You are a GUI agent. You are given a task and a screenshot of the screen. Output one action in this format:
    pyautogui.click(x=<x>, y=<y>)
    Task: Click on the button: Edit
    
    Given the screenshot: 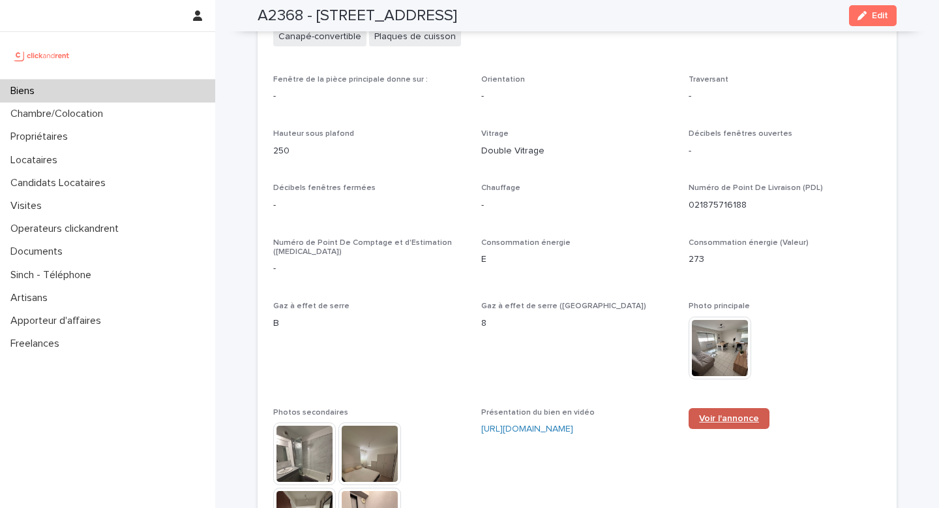 What is the action you would take?
    pyautogui.click(x=873, y=16)
    